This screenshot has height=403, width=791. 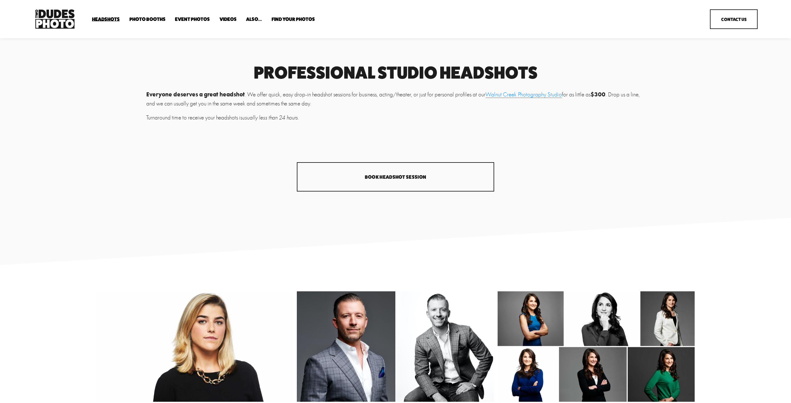 What do you see at coordinates (270, 118) in the screenshot?
I see `em: usually less than 24 hours` at bounding box center [270, 118].